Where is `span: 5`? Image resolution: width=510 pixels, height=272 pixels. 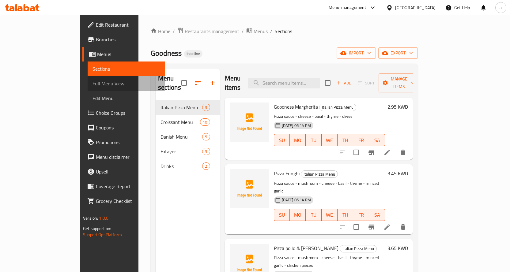 span: 5 is located at coordinates (206, 137).